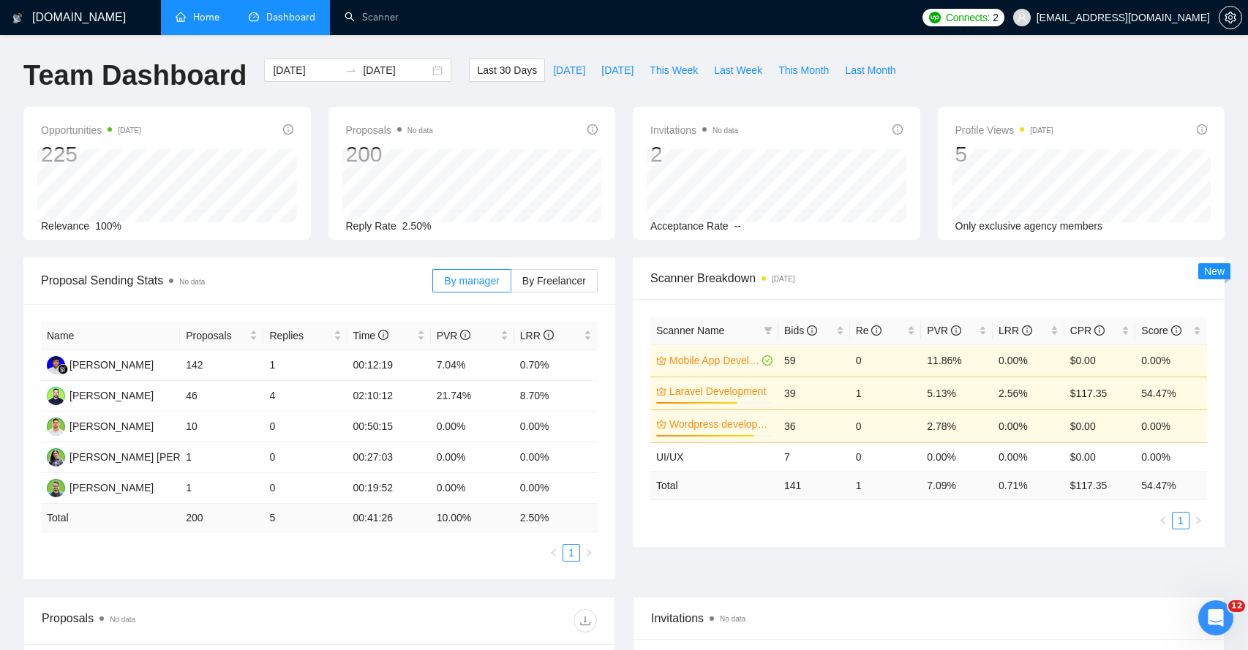 Image resolution: width=1248 pixels, height=650 pixels. What do you see at coordinates (674, 70) in the screenshot?
I see `span: This Week` at bounding box center [674, 70].